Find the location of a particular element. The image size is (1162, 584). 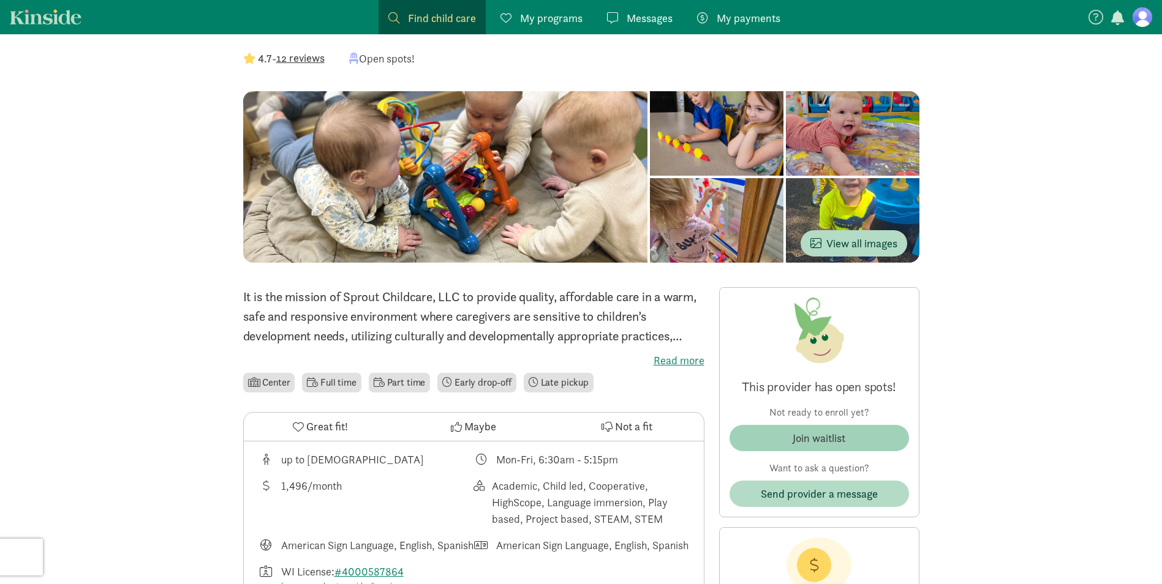

span: Messages is located at coordinates (649, 18).